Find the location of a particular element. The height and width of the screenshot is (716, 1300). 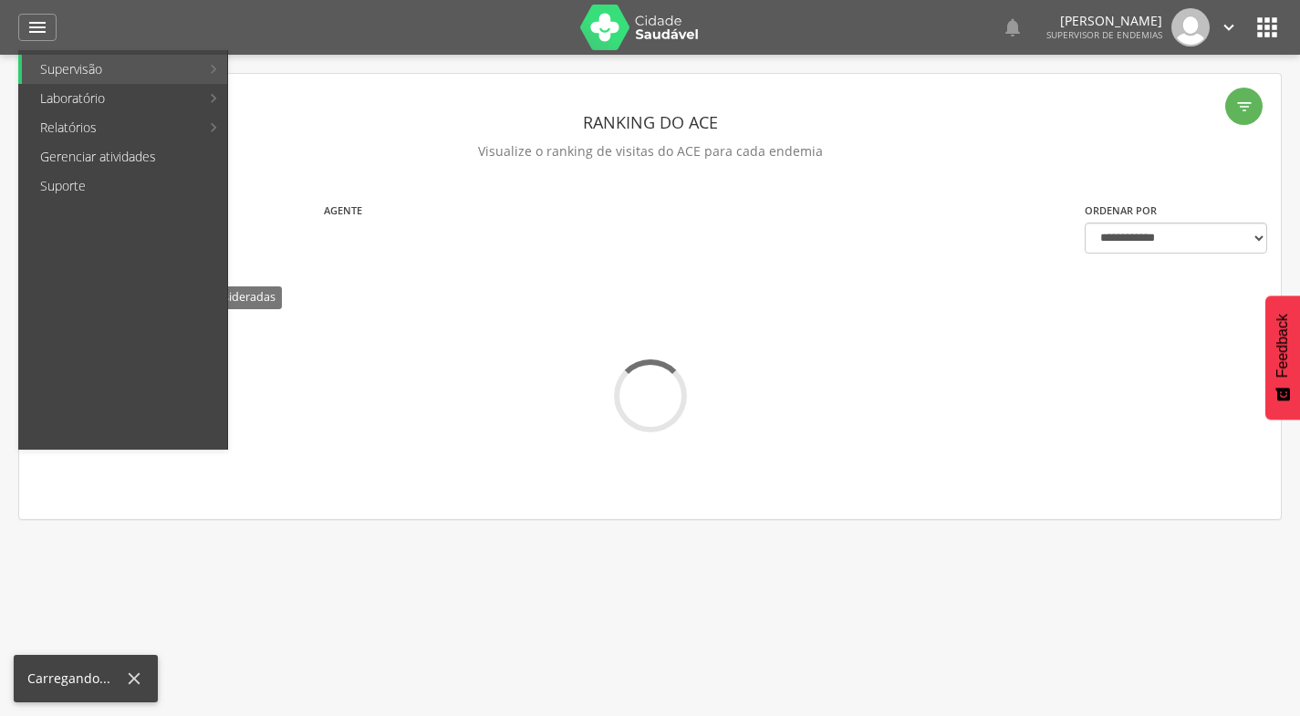

a: Laboratório is located at coordinates (110, 98).